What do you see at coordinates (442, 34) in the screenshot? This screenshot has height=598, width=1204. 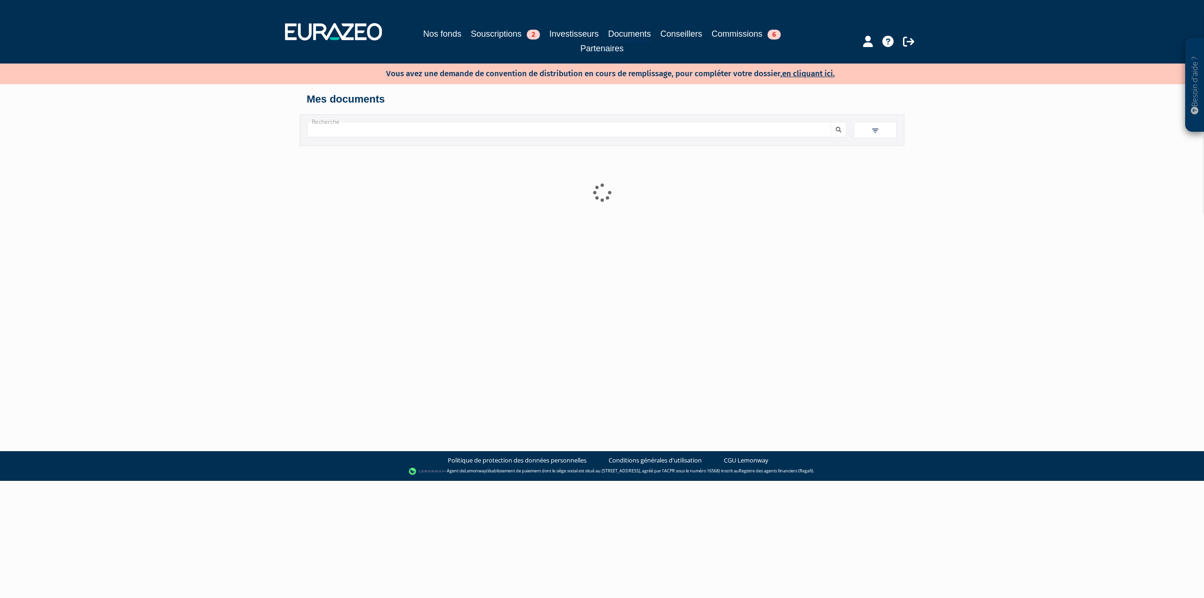 I see `a: Nos fonds` at bounding box center [442, 34].